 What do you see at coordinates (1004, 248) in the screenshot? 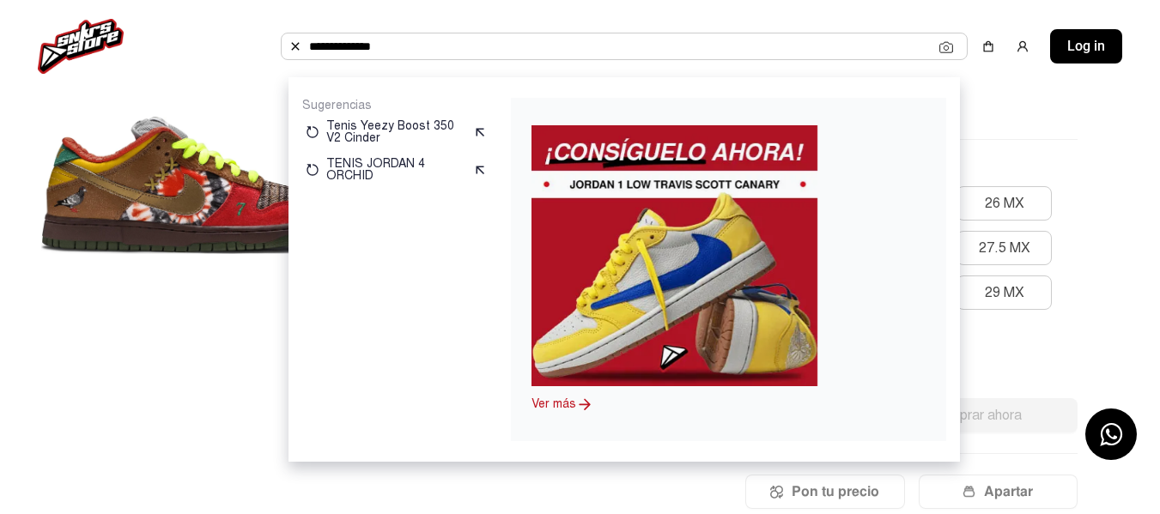
I see `button: 27.5 MX` at bounding box center [1004, 248].